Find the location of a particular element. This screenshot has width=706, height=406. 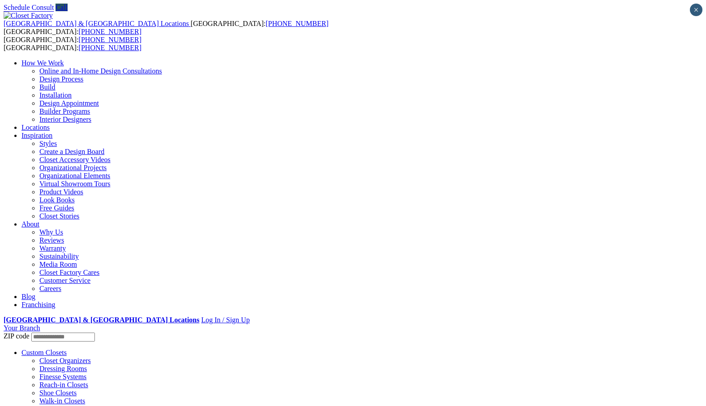

a: Design Appointment is located at coordinates (69, 103).